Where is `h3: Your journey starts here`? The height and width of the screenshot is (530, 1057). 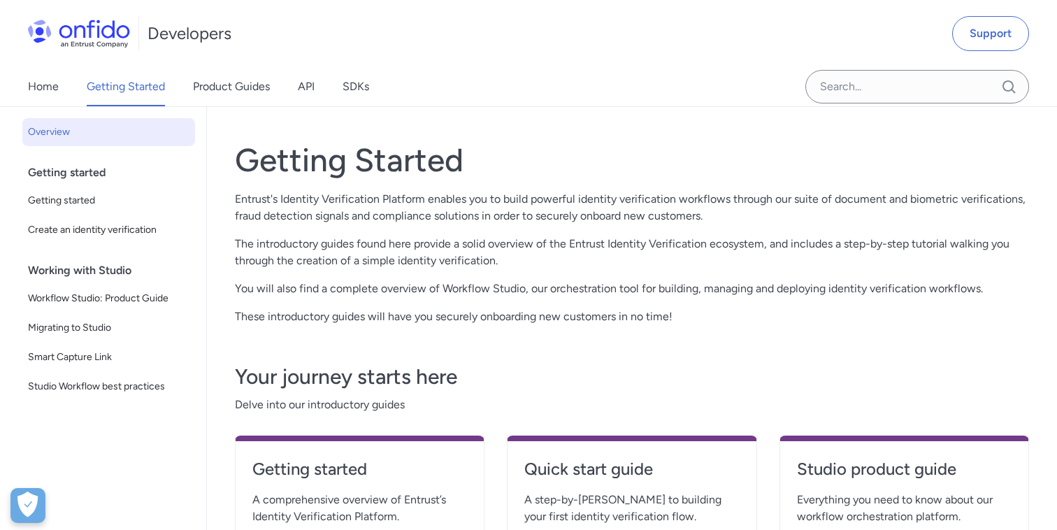
h3: Your journey starts here is located at coordinates (632, 377).